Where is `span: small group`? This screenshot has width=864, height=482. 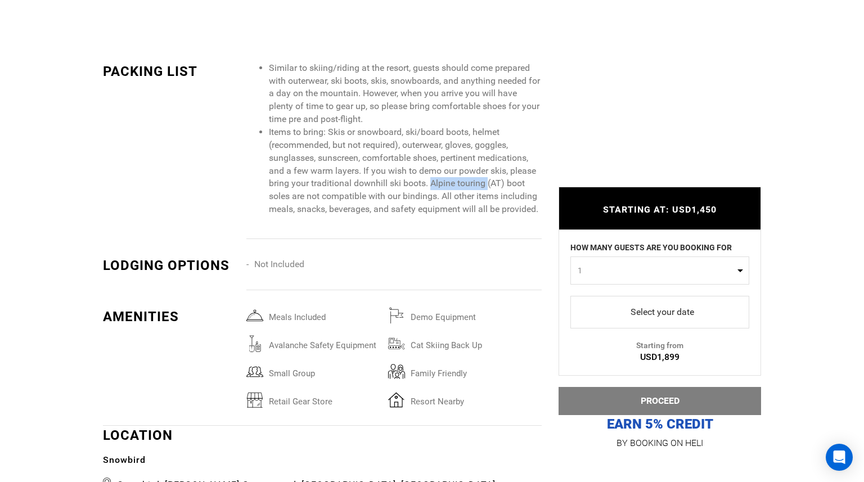
span: small group is located at coordinates (326, 371).